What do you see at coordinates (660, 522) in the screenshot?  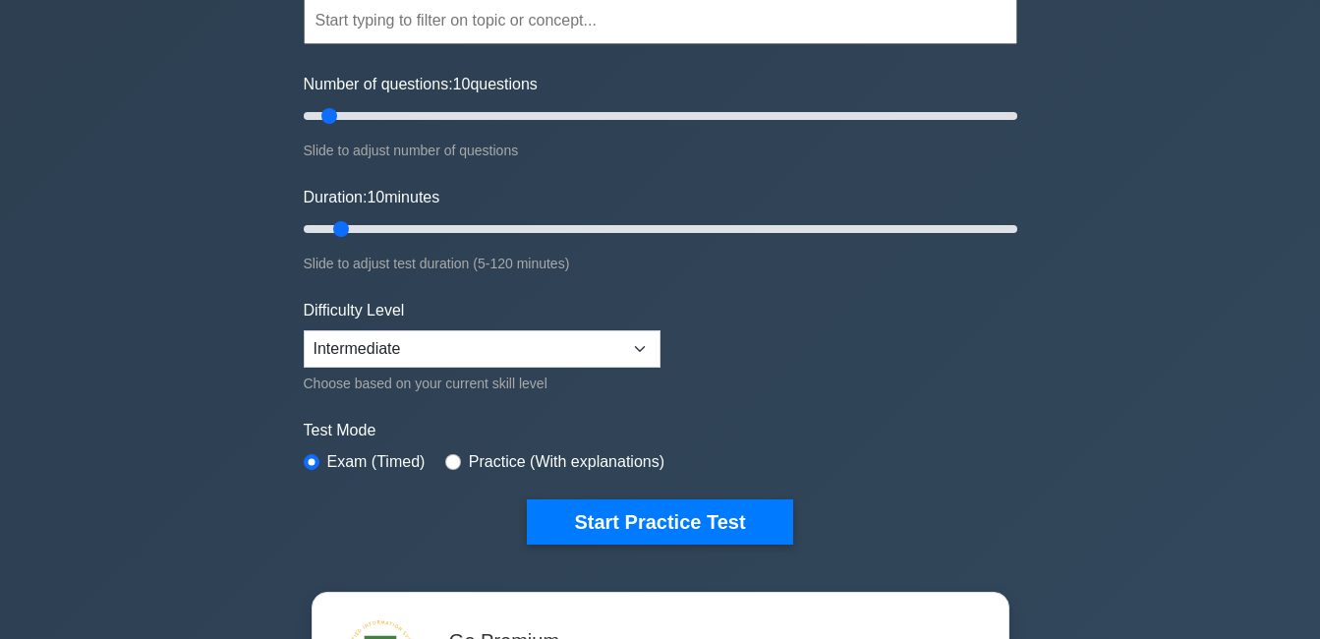 I see `button: Start Practice Test` at bounding box center [660, 522].